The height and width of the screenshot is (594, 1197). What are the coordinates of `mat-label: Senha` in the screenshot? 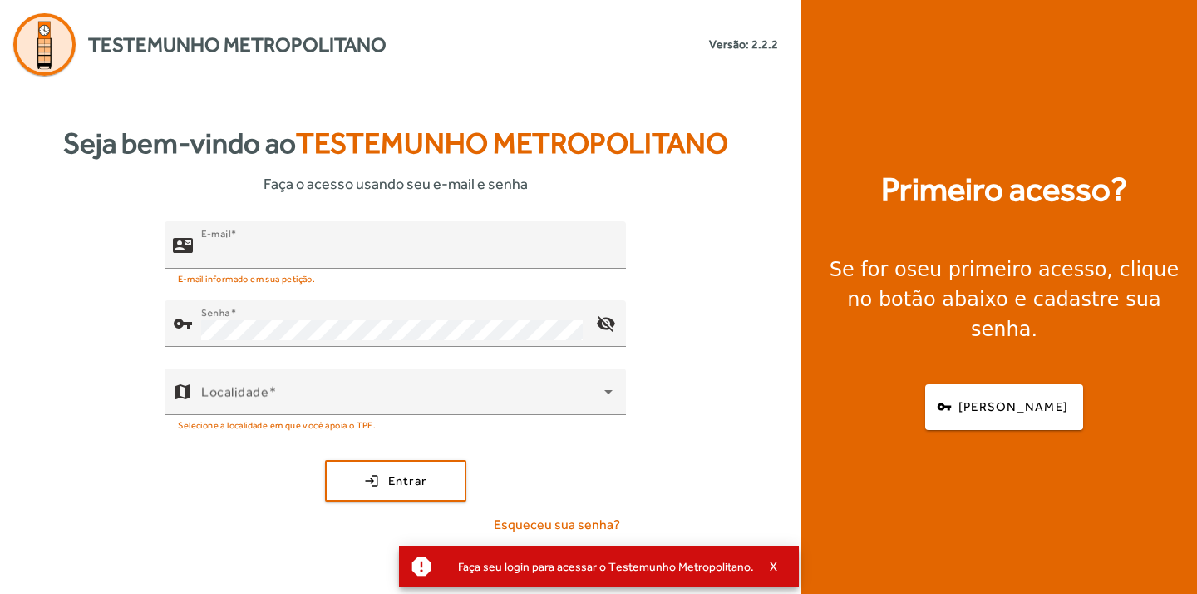 It's located at (215, 313).